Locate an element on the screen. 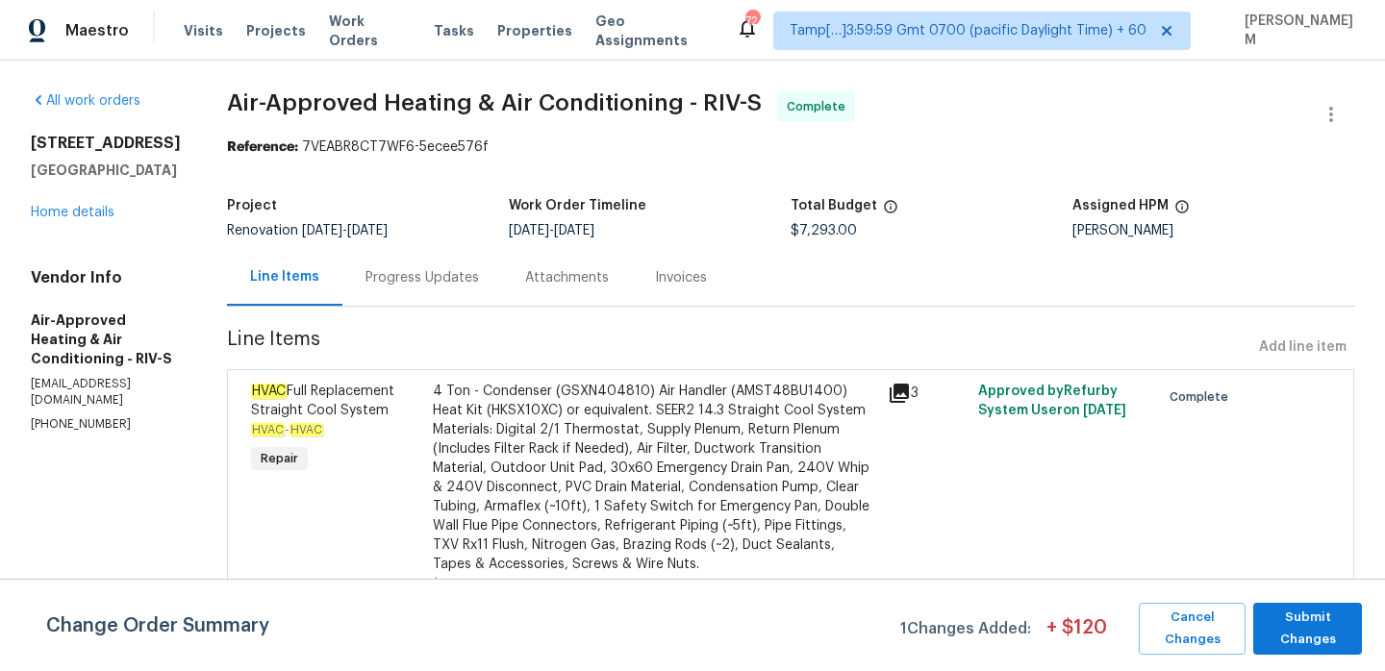  span: Air-Approved Heating & Air Conditioning - RIV-S is located at coordinates (494, 103).